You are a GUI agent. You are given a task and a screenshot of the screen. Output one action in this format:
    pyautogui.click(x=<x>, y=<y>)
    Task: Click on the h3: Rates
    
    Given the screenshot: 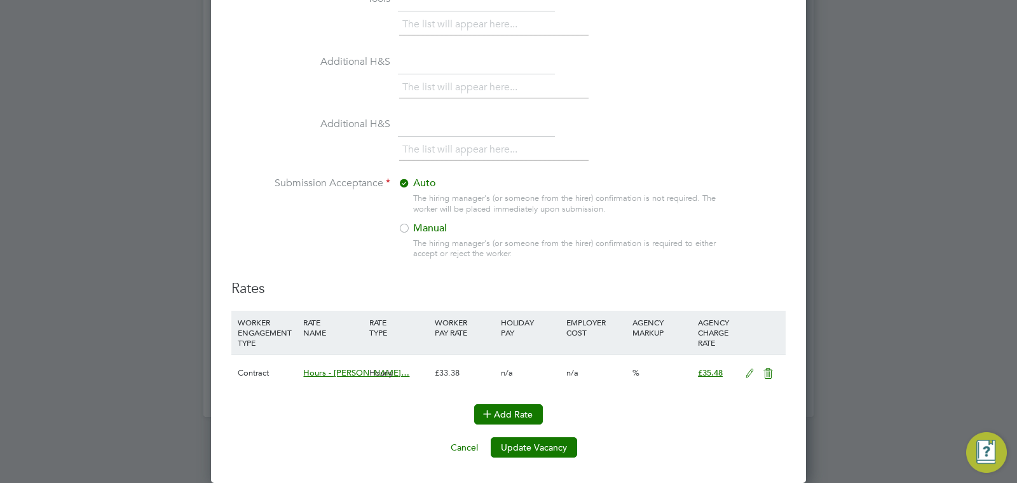 What is the action you would take?
    pyautogui.click(x=509, y=289)
    